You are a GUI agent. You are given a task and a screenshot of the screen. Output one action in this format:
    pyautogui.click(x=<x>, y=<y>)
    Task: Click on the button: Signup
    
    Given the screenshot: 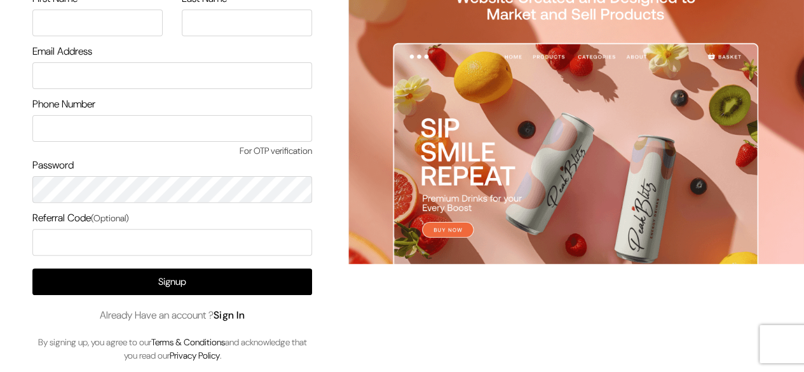 What is the action you would take?
    pyautogui.click(x=172, y=282)
    